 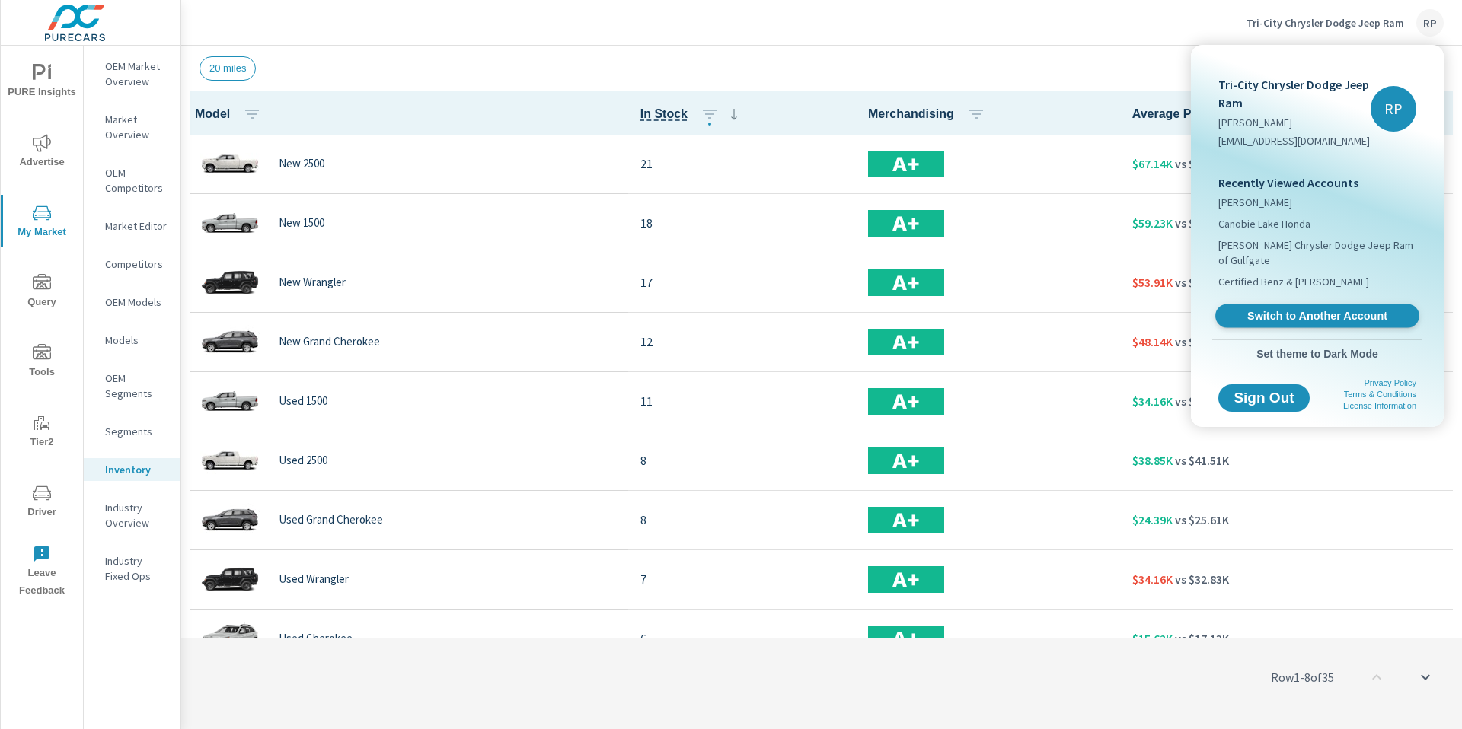 What do you see at coordinates (1317, 354) in the screenshot?
I see `span: Set theme to Dark Mode` at bounding box center [1317, 354].